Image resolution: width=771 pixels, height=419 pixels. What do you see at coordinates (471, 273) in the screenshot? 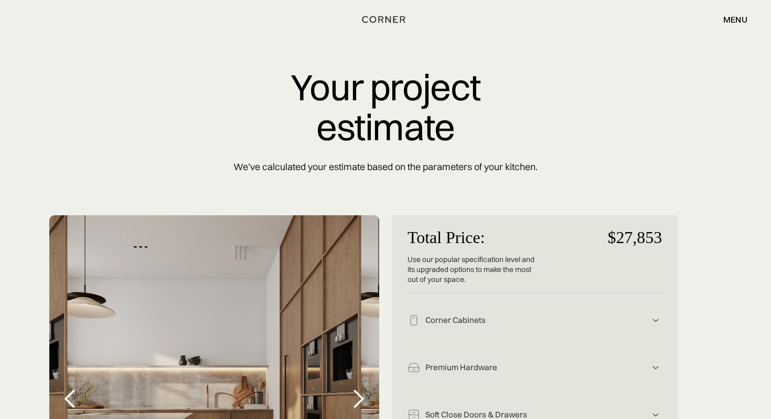
I see `div: Use our popular specification level and its upgraded options to make the most out of your space.` at bounding box center [471, 273].